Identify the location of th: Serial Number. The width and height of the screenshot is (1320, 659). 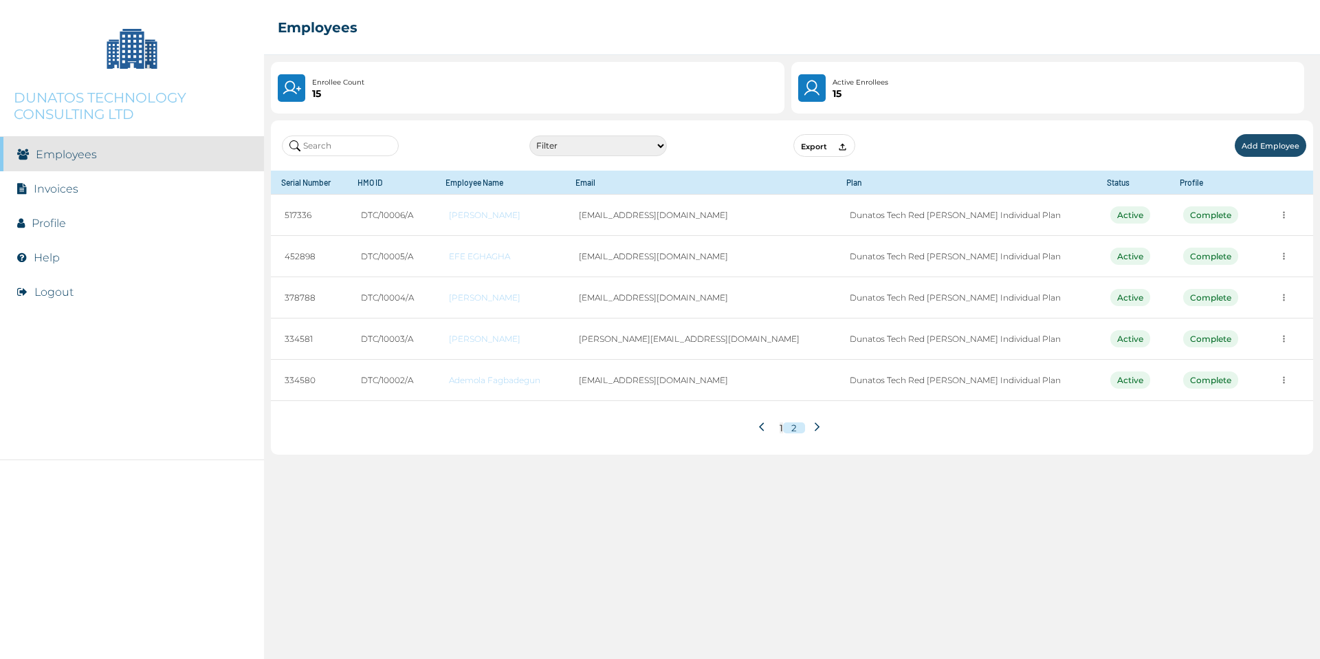
(309, 182).